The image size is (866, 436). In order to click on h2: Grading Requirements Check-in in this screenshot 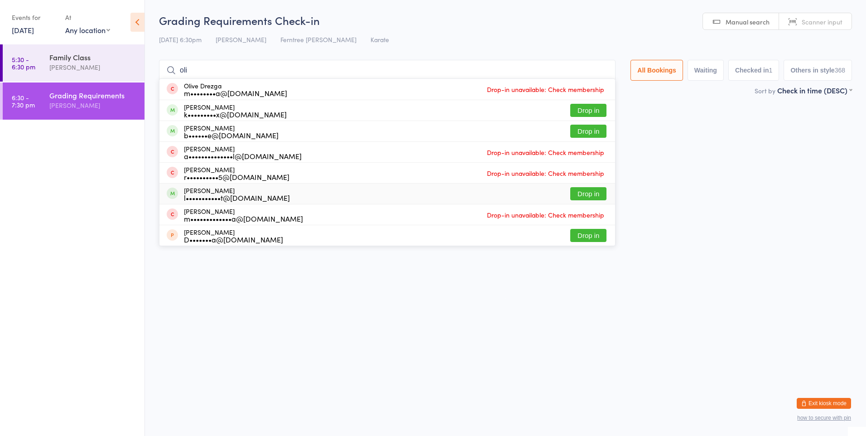, I will do `click(505, 20)`.